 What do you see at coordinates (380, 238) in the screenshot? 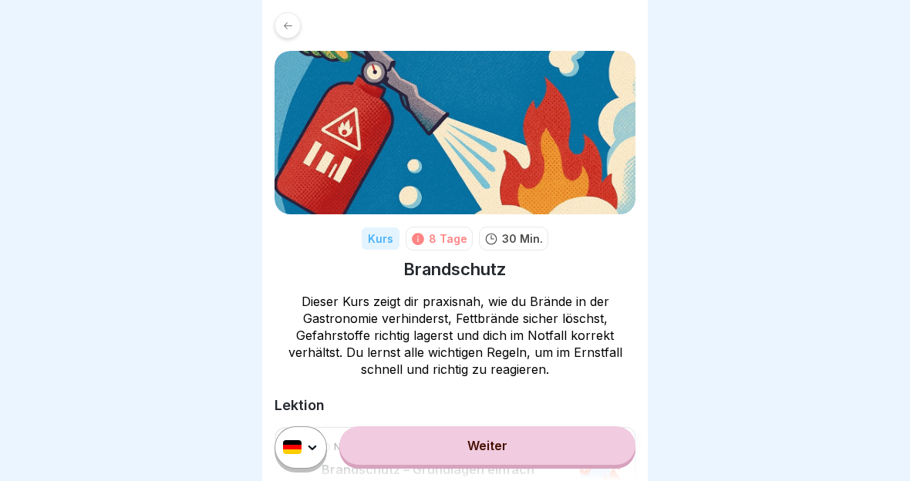
I see `div: Kurs` at bounding box center [380, 238].